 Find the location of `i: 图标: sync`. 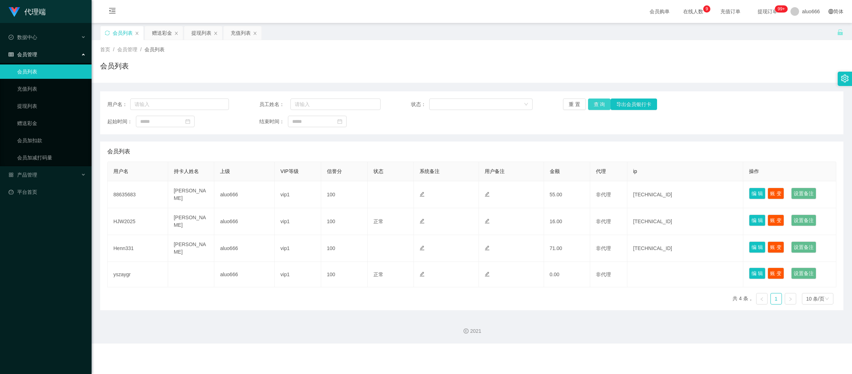

i: 图标: sync is located at coordinates (107, 33).